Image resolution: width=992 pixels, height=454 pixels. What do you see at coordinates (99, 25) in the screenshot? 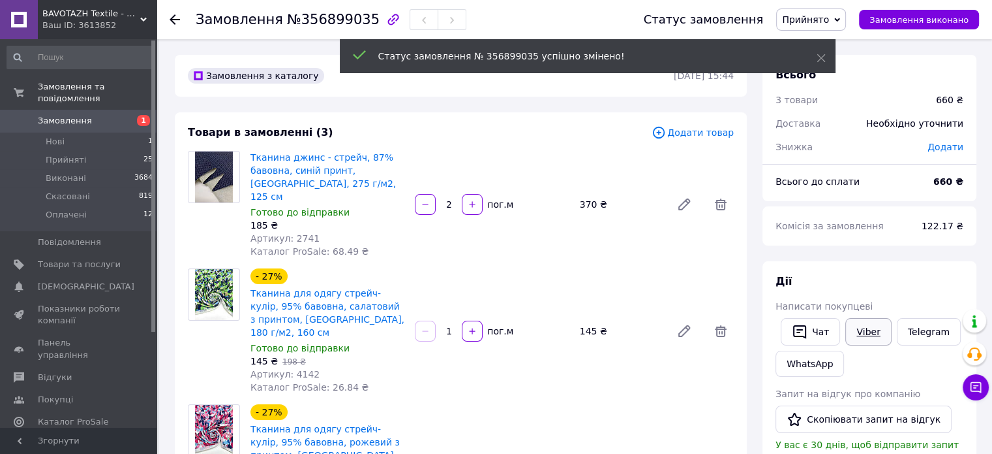
I see `div: Ваш ID: 3613852` at bounding box center [99, 25].